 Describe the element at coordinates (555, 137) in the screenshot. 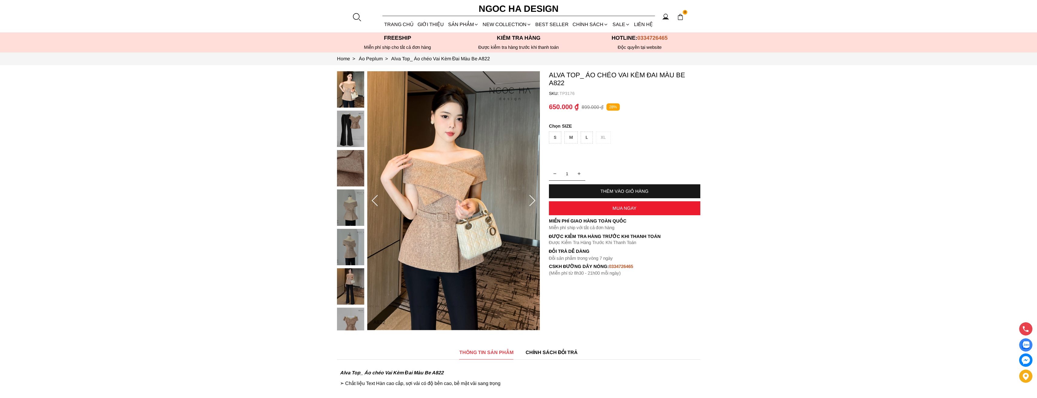

I see `div: S` at that location.